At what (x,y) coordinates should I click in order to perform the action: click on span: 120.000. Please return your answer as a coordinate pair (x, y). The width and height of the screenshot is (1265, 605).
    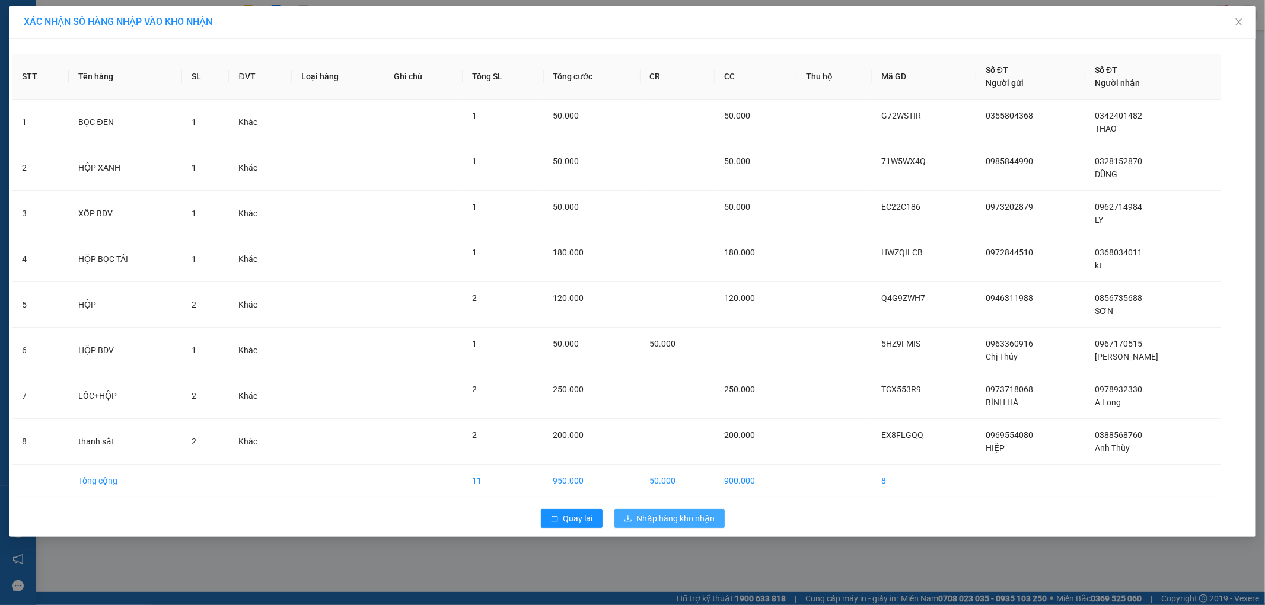
    Looking at the image, I should click on (569, 298).